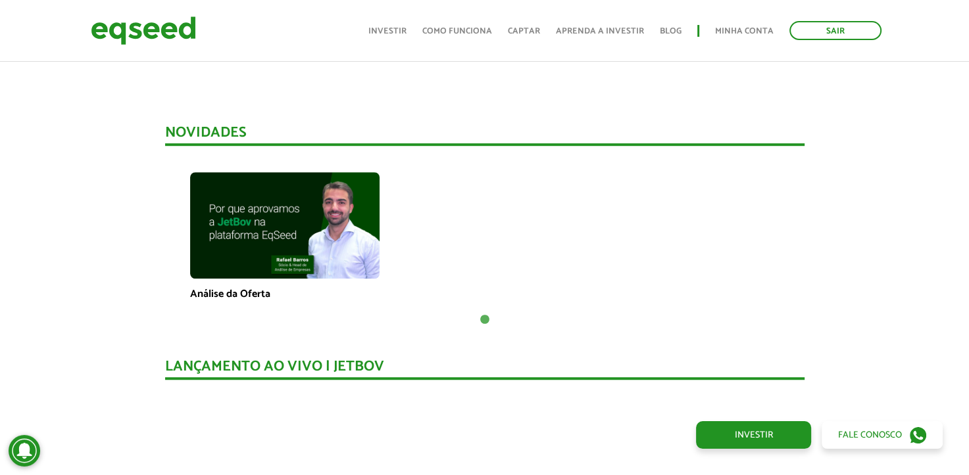 The width and height of the screenshot is (969, 475). What do you see at coordinates (882, 435) in the screenshot?
I see `a: Fale conosco` at bounding box center [882, 435].